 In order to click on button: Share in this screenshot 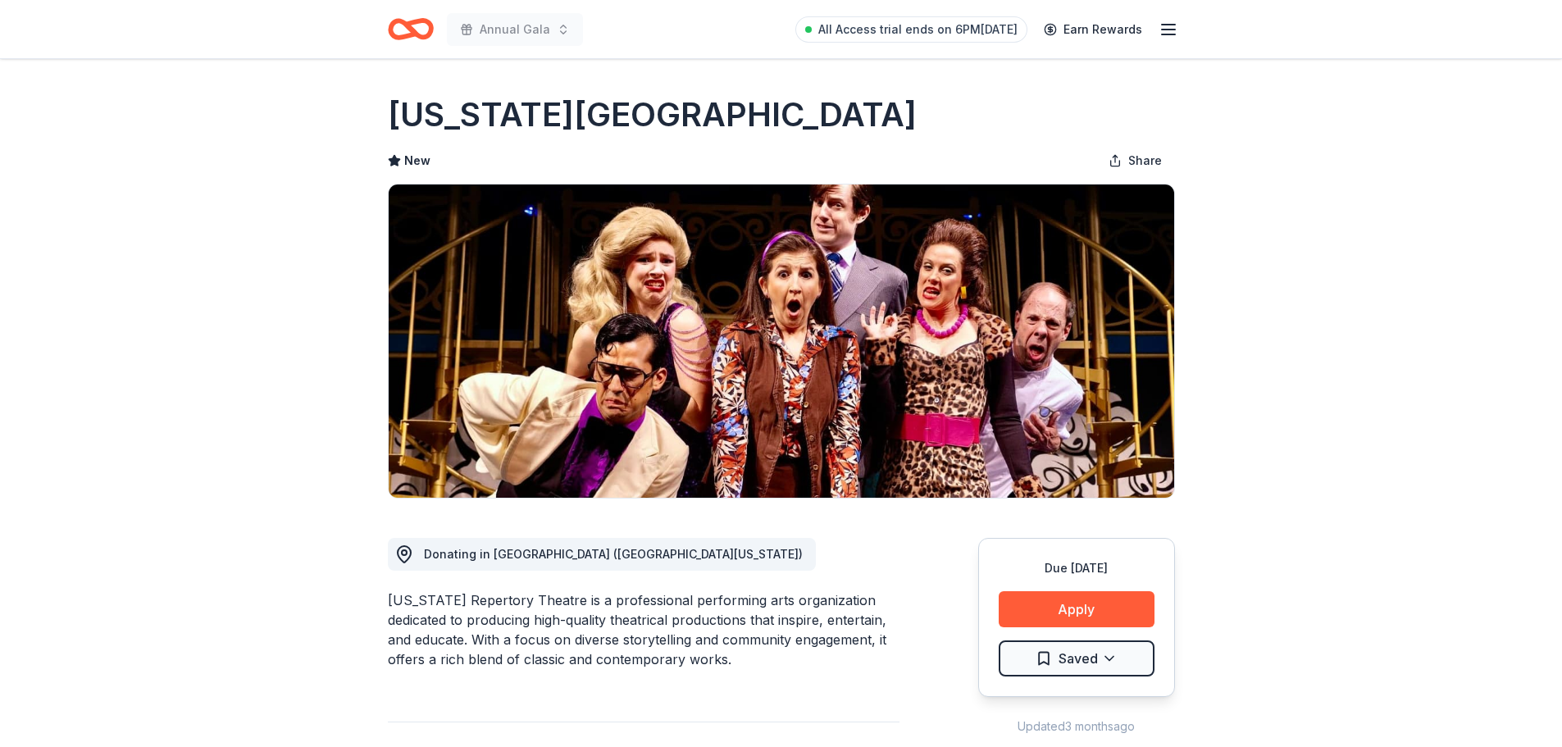, I will do `click(1135, 161)`.